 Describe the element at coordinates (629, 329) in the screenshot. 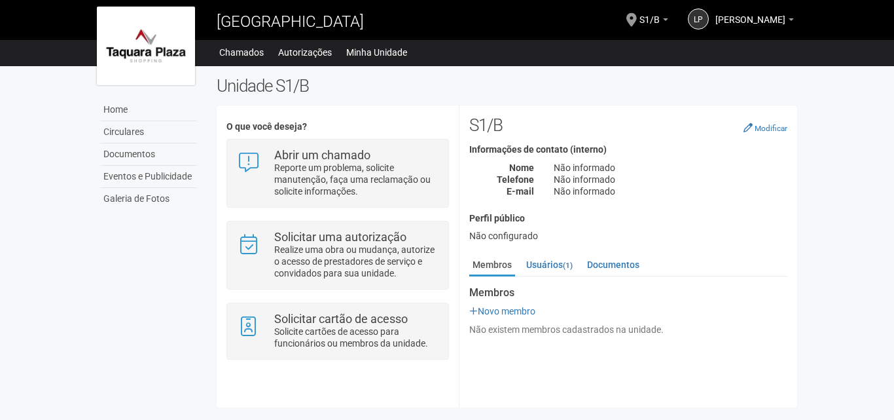

I see `div: Não existem membros cadastrados na unidade.` at that location.